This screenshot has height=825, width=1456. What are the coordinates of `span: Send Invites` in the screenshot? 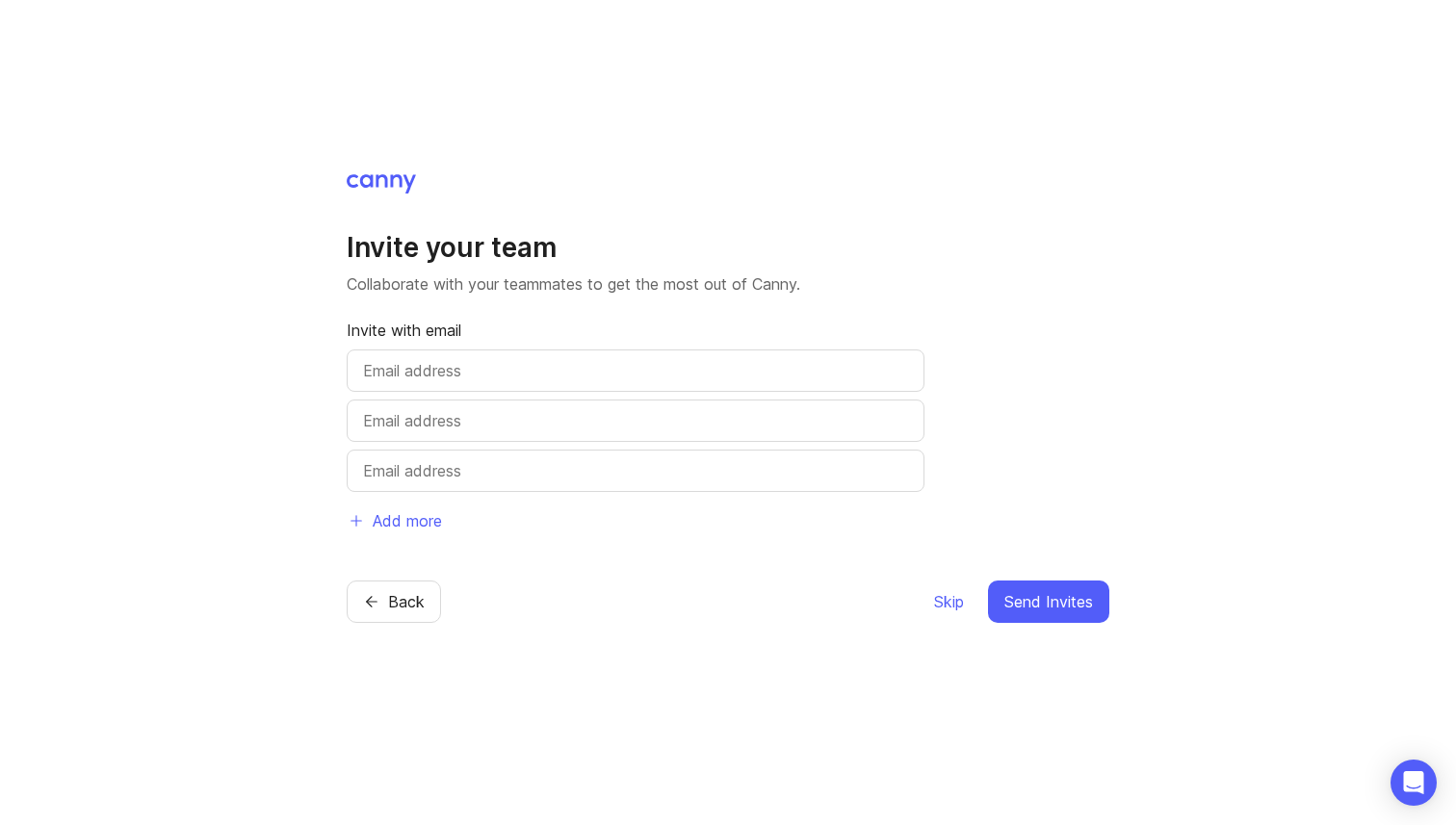 It's located at (1049, 602).